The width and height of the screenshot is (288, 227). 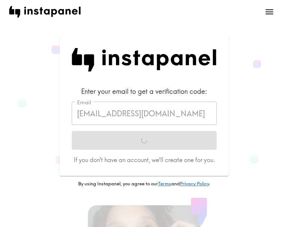 I want to click on a: Privacy Policy, so click(x=194, y=184).